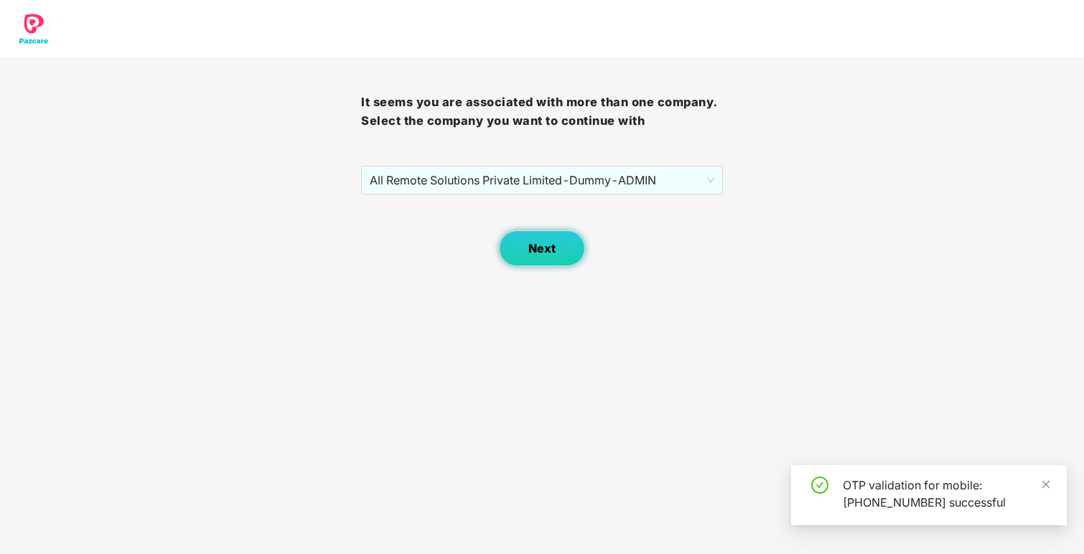 The image size is (1084, 554). Describe the element at coordinates (541, 111) in the screenshot. I see `h3: It seems you are associated with more than one company. Select the company you want to continue with` at that location.